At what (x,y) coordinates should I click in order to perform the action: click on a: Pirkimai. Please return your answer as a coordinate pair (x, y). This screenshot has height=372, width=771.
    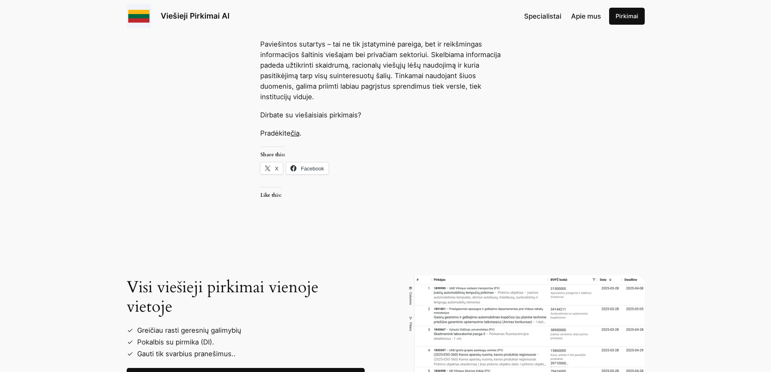
    Looking at the image, I should click on (627, 16).